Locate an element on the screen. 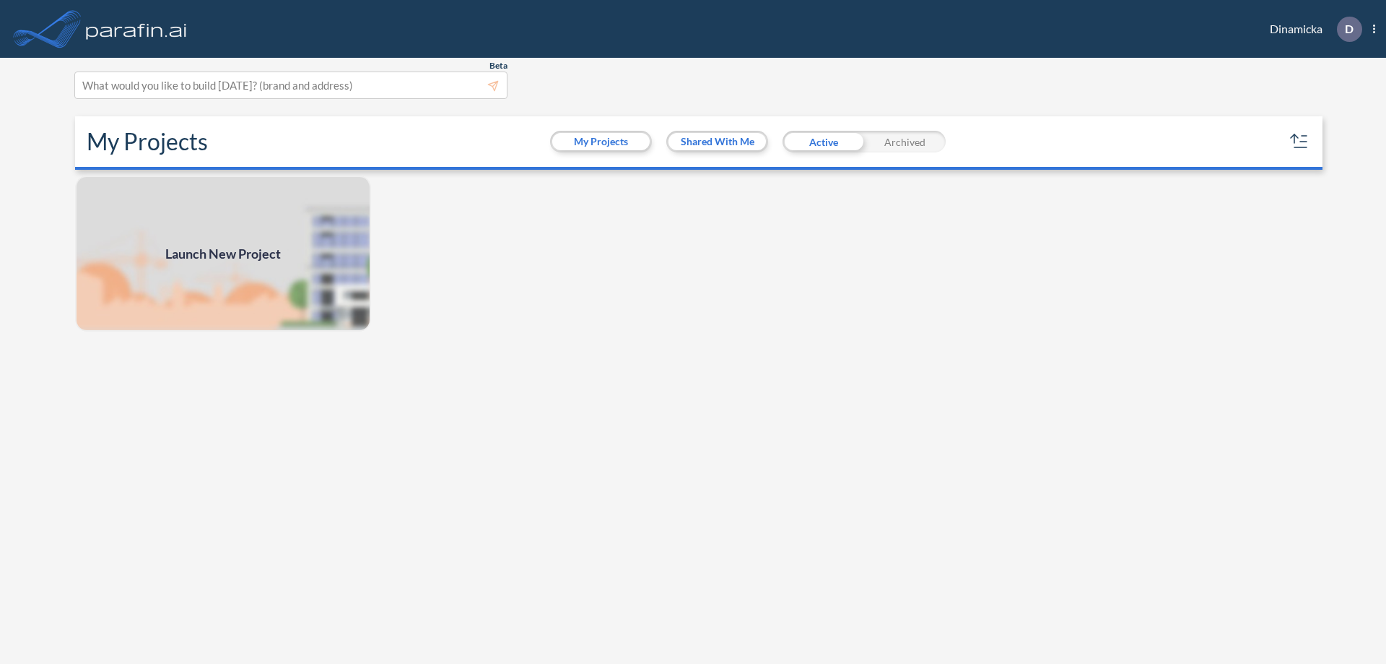 The width and height of the screenshot is (1386, 664). span: Launch New Project is located at coordinates (223, 253).